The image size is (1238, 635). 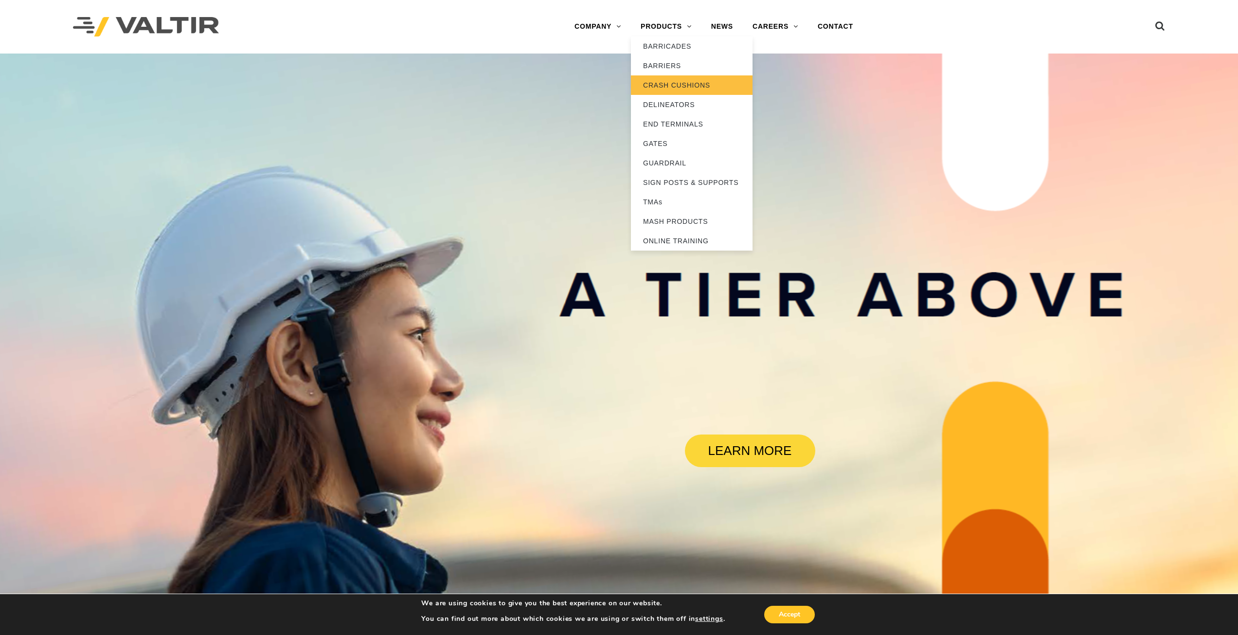 What do you see at coordinates (692, 241) in the screenshot?
I see `a: ONLINE TRAINING` at bounding box center [692, 241].